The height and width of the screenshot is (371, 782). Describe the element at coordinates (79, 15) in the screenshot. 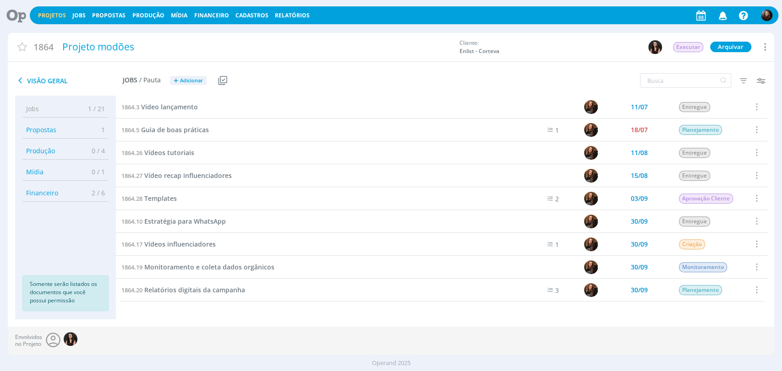

I see `a: Jobs` at that location.